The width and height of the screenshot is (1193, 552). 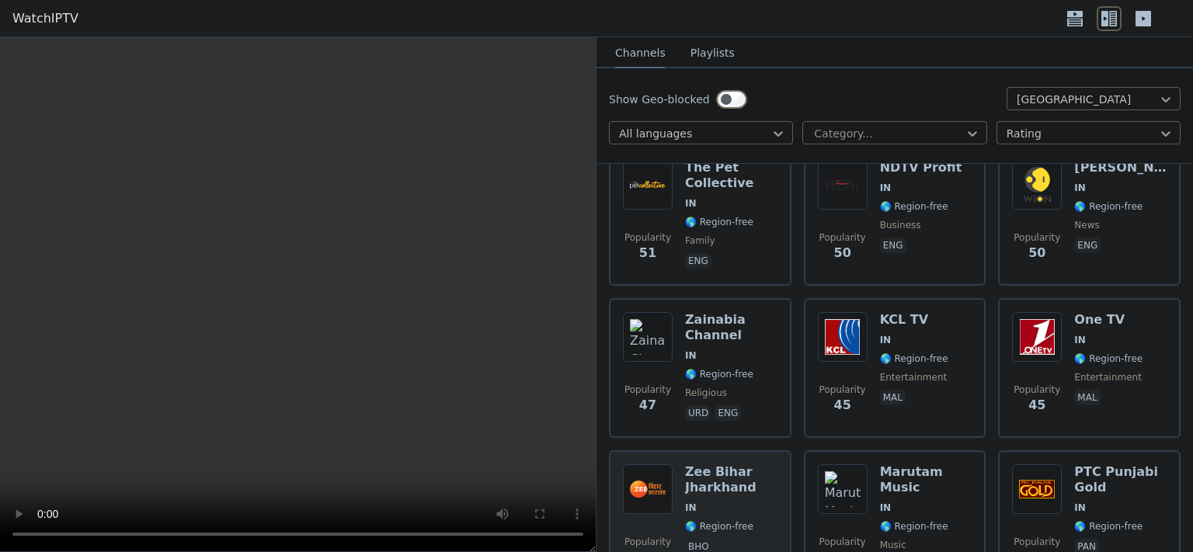 What do you see at coordinates (926, 480) in the screenshot?
I see `h6: Marutam Music` at bounding box center [926, 480].